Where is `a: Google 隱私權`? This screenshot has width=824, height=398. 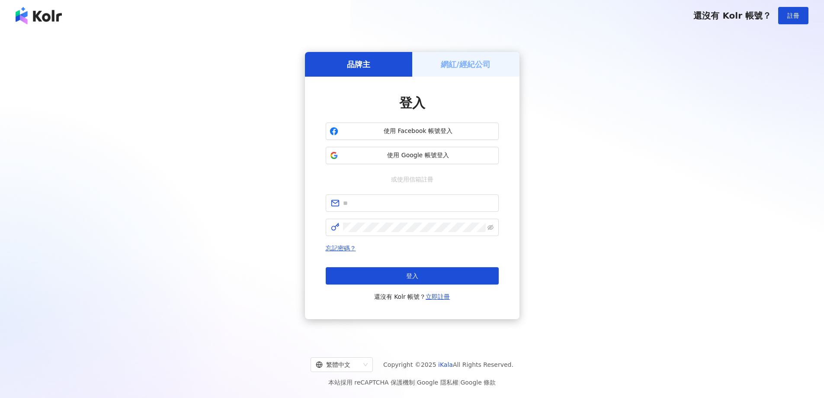
a: Google 隱私權 is located at coordinates (438, 382).